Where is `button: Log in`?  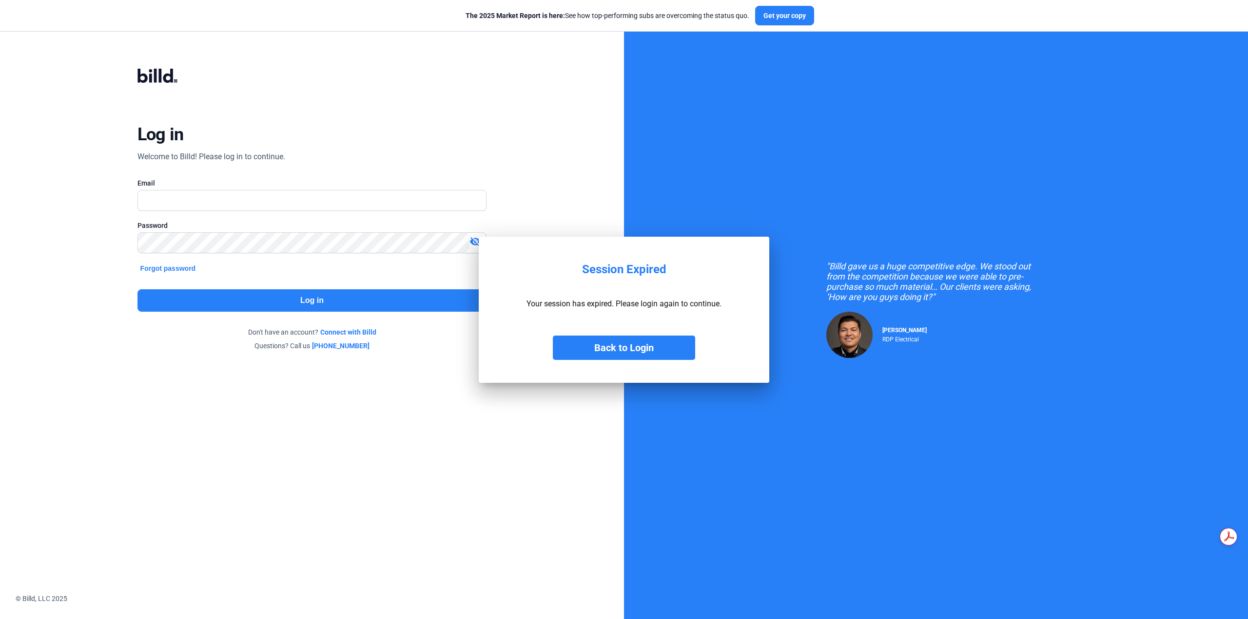 button: Log in is located at coordinates (312, 301).